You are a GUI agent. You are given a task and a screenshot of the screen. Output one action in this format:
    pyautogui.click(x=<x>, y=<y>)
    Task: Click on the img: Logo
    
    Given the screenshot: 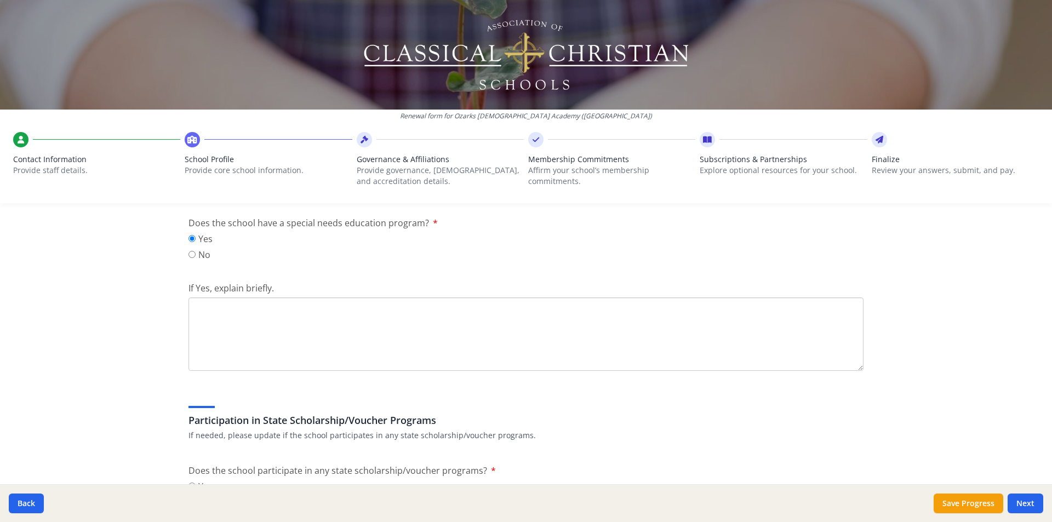 What is the action you would take?
    pyautogui.click(x=526, y=55)
    